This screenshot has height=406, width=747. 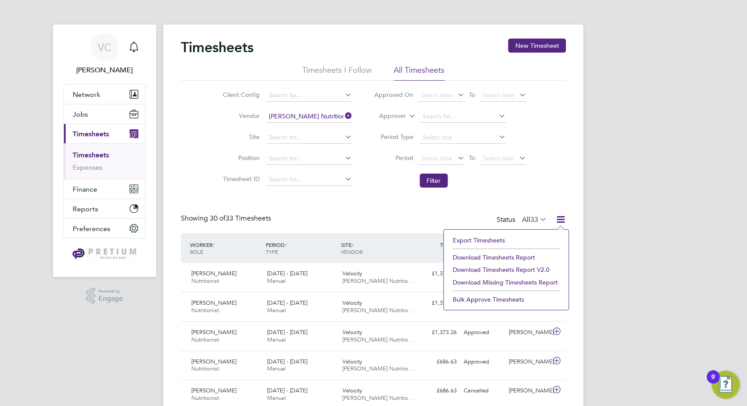 I want to click on button: Preferences, so click(x=105, y=228).